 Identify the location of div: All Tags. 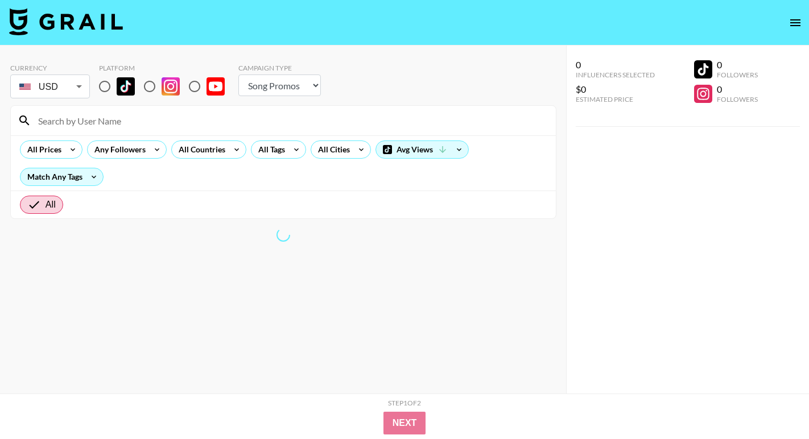
(269, 150).